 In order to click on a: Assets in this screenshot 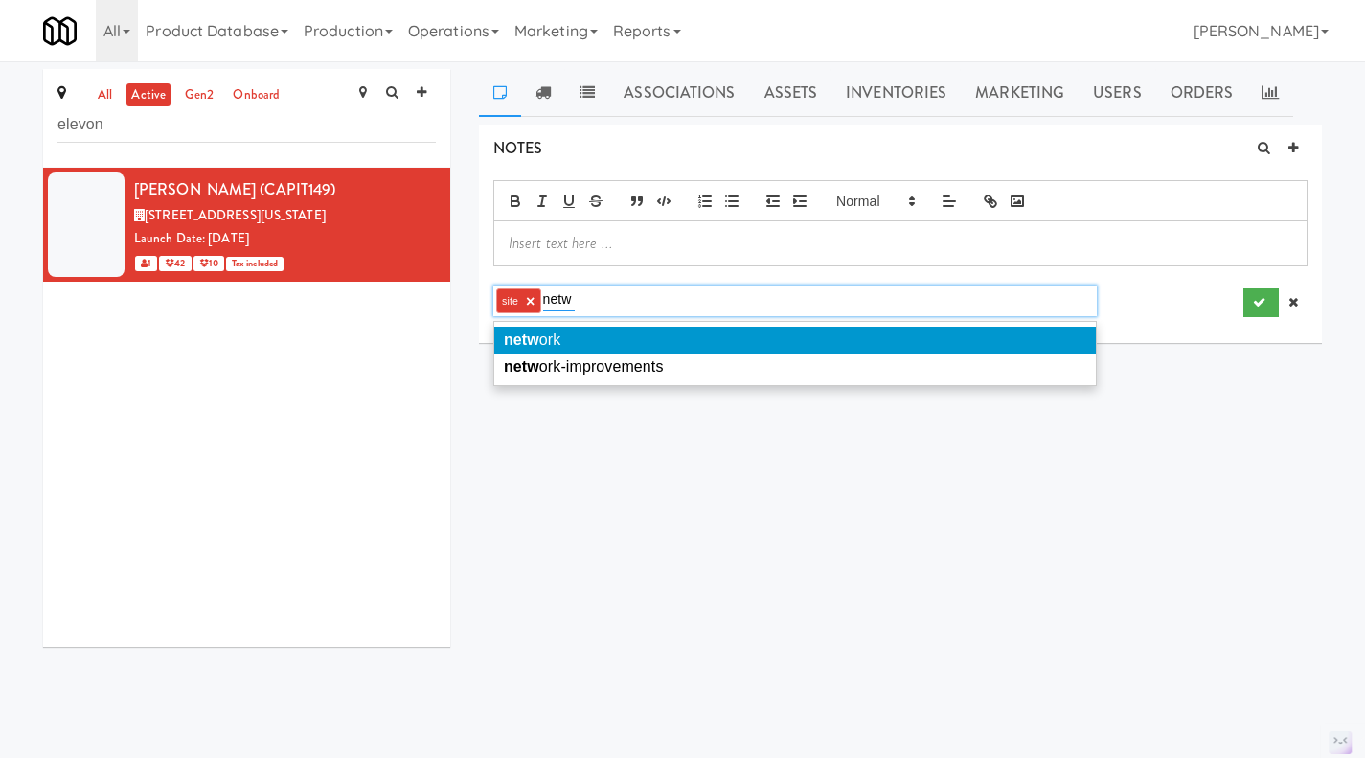, I will do `click(791, 93)`.